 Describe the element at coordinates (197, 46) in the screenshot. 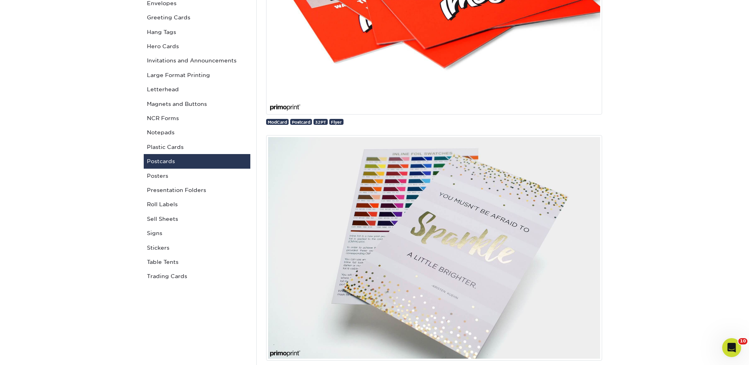

I see `a: Hero Cards` at that location.